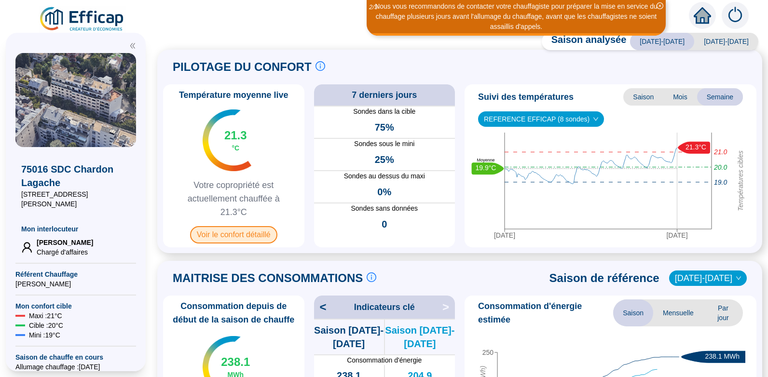 The width and height of the screenshot is (768, 377). I want to click on span: REFERENCE EFFICAP (8 sondes), so click(541, 119).